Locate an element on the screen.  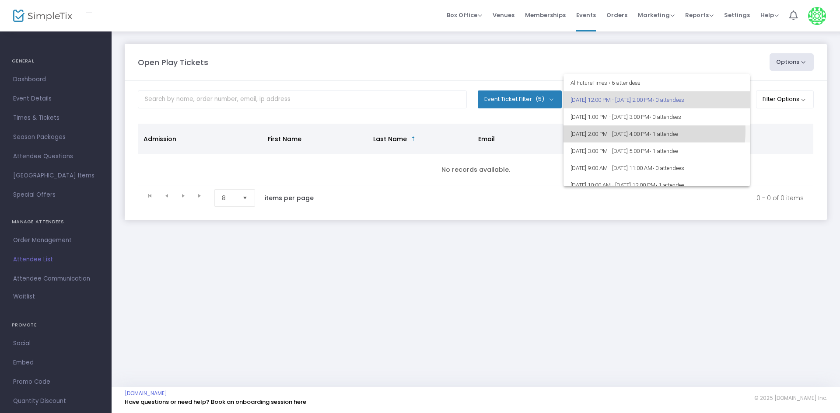
span: All Future Times • 6 attendees is located at coordinates (657, 83).